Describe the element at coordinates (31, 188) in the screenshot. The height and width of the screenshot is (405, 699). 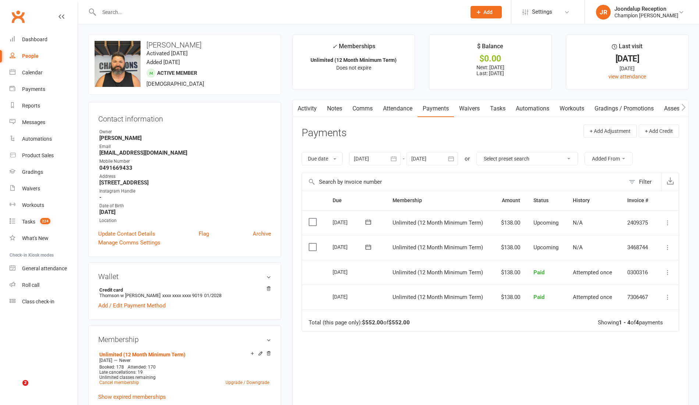
I see `div: Waivers` at that location.